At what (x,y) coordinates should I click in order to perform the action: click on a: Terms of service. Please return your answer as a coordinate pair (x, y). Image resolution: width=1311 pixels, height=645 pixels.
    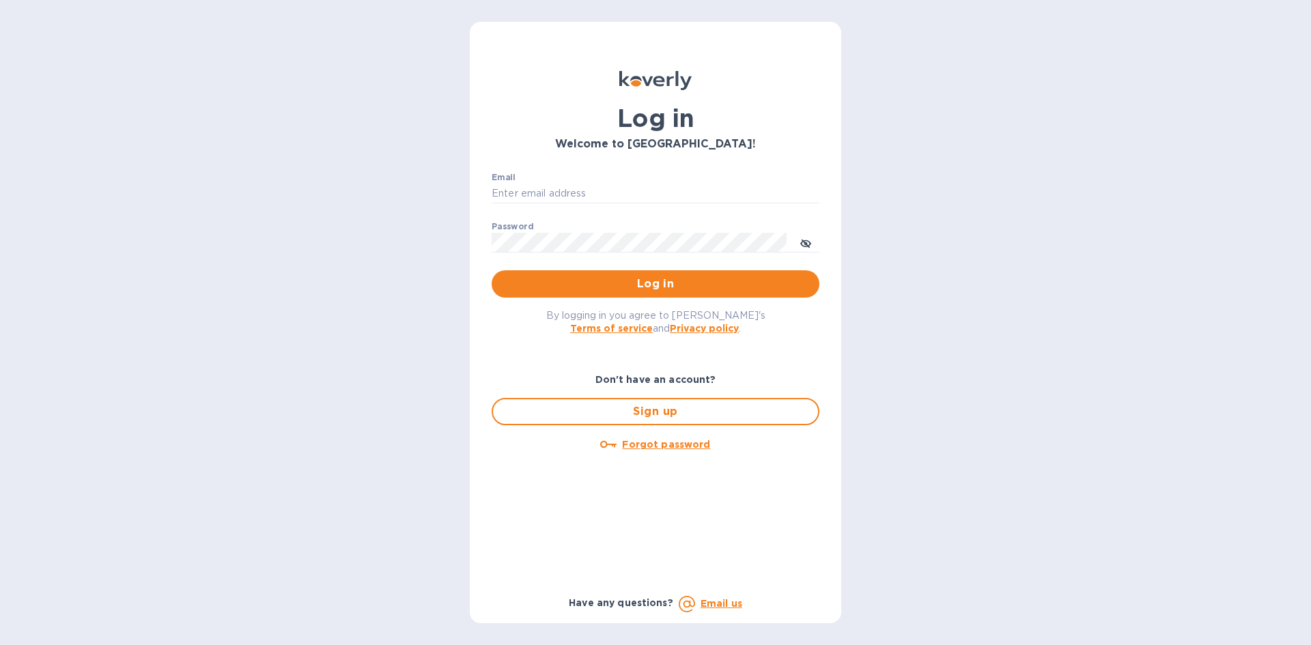
    Looking at the image, I should click on (611, 328).